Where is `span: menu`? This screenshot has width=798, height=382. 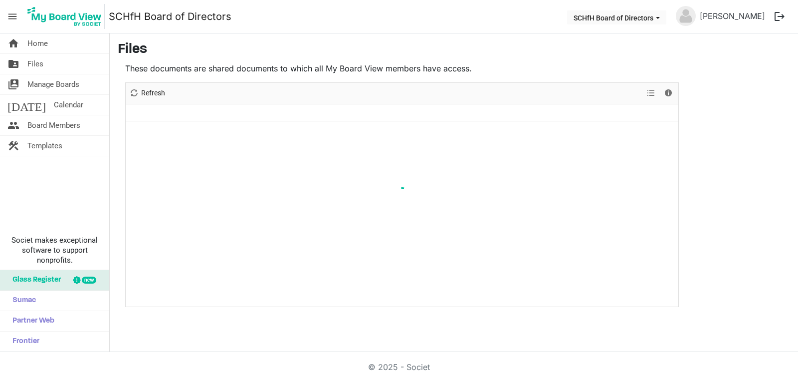
span: menu is located at coordinates (12, 16).